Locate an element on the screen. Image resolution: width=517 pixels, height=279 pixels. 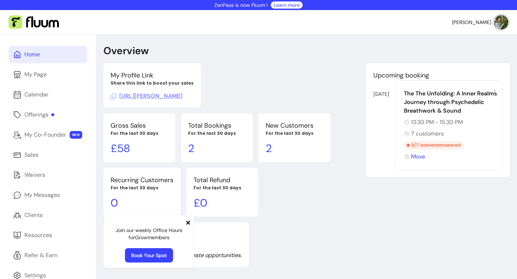
div: Offerings is located at coordinates (39, 115).